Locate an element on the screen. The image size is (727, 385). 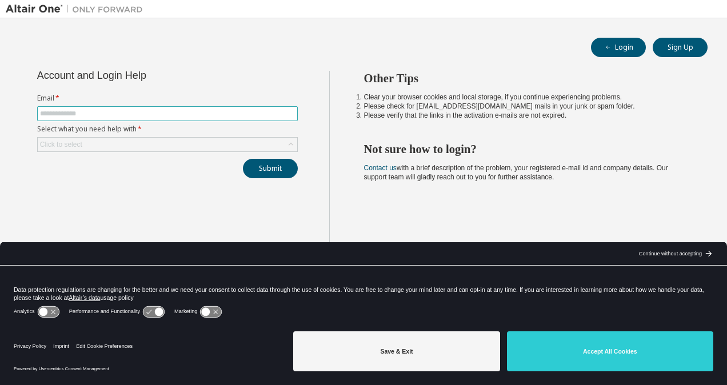
img: Altair One is located at coordinates (77, 9).